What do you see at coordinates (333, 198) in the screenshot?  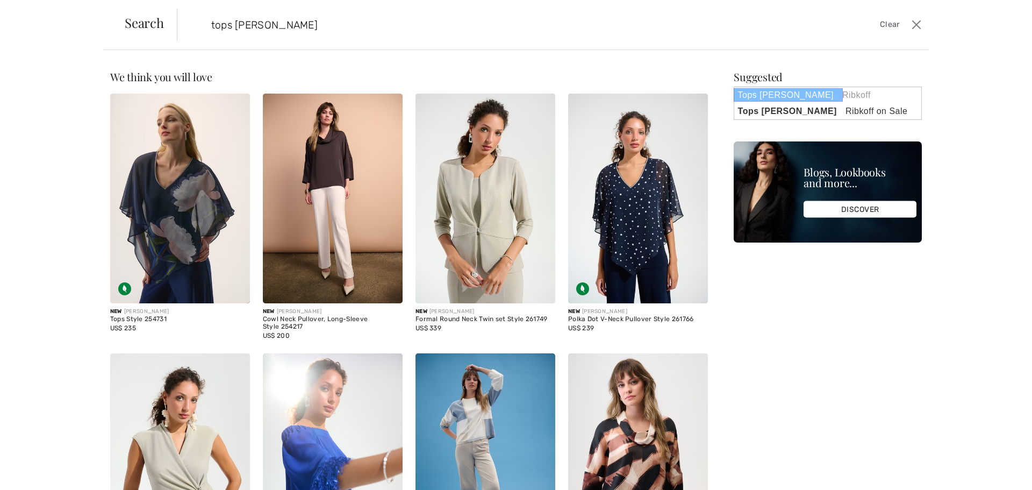 I see `a: Cowl Neck Pullover, Long-Sleeve Style 254217. Mocha` at bounding box center [333, 198].